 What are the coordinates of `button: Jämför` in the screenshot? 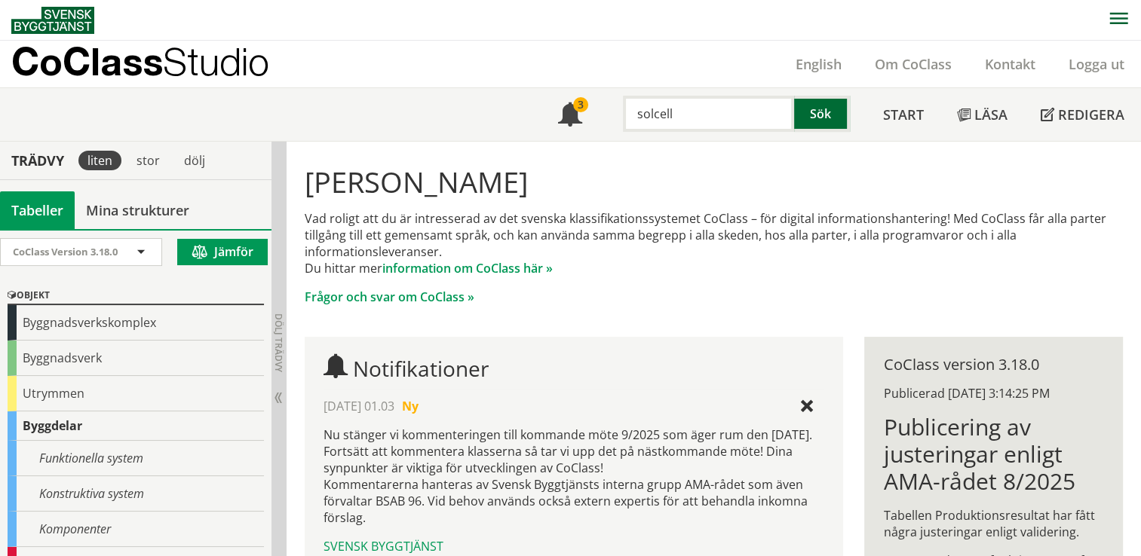 It's located at (222, 252).